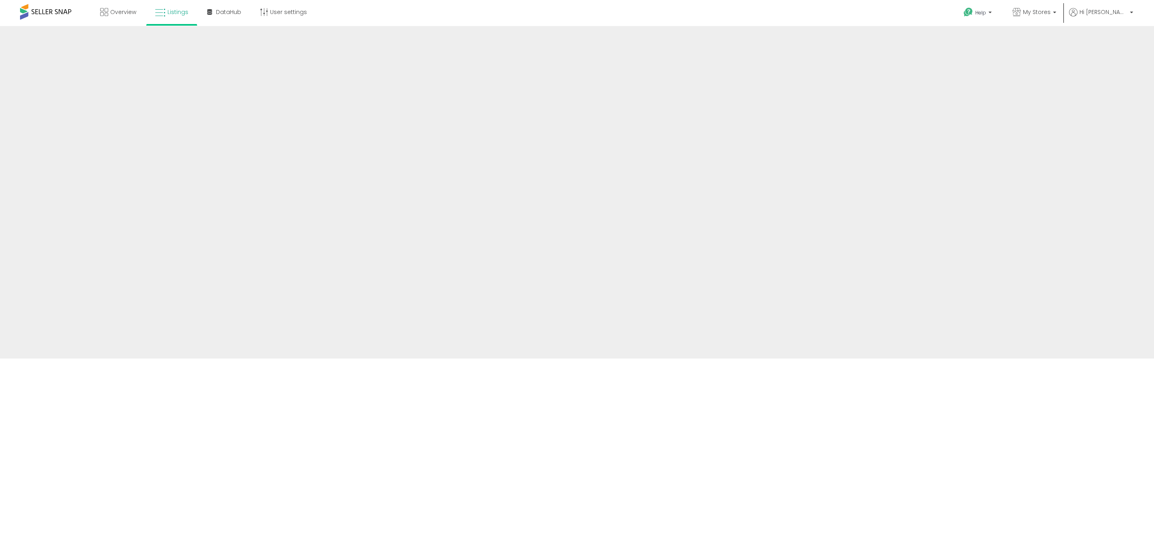  What do you see at coordinates (1036, 12) in the screenshot?
I see `span: My Stores` at bounding box center [1036, 12].